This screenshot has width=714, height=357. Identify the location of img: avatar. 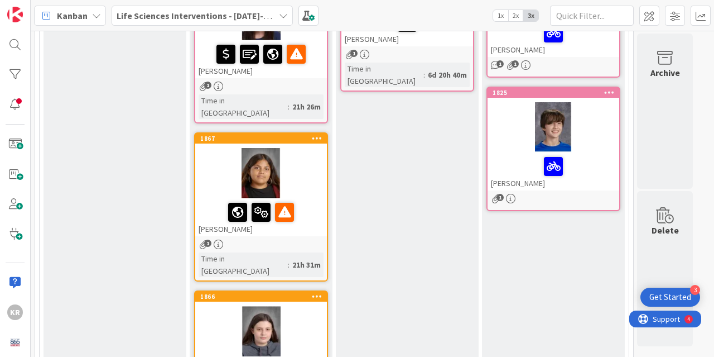
(15, 342).